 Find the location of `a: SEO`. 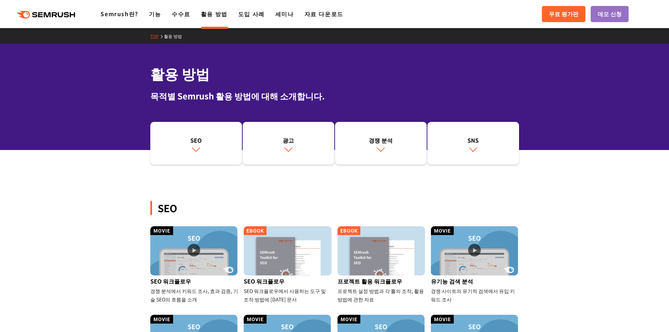

a: SEO is located at coordinates (196, 143).